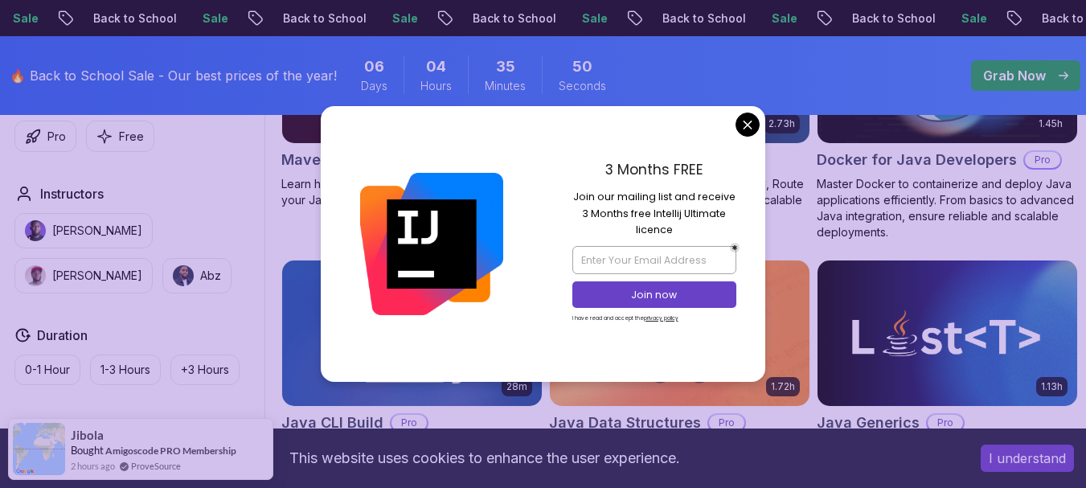 The image size is (1086, 488). Describe the element at coordinates (374, 86) in the screenshot. I see `span: Days` at that location.